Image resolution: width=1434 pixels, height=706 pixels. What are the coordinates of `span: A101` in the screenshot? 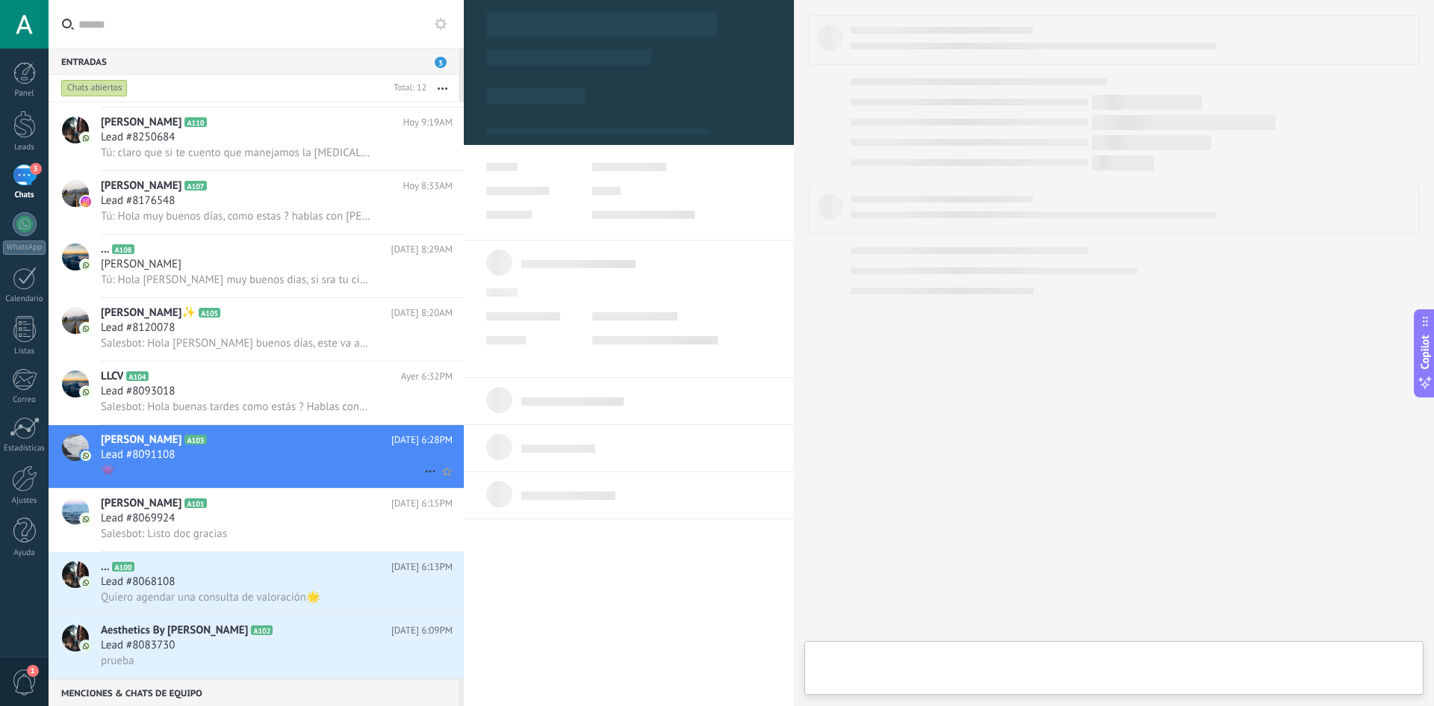 It's located at (195, 503).